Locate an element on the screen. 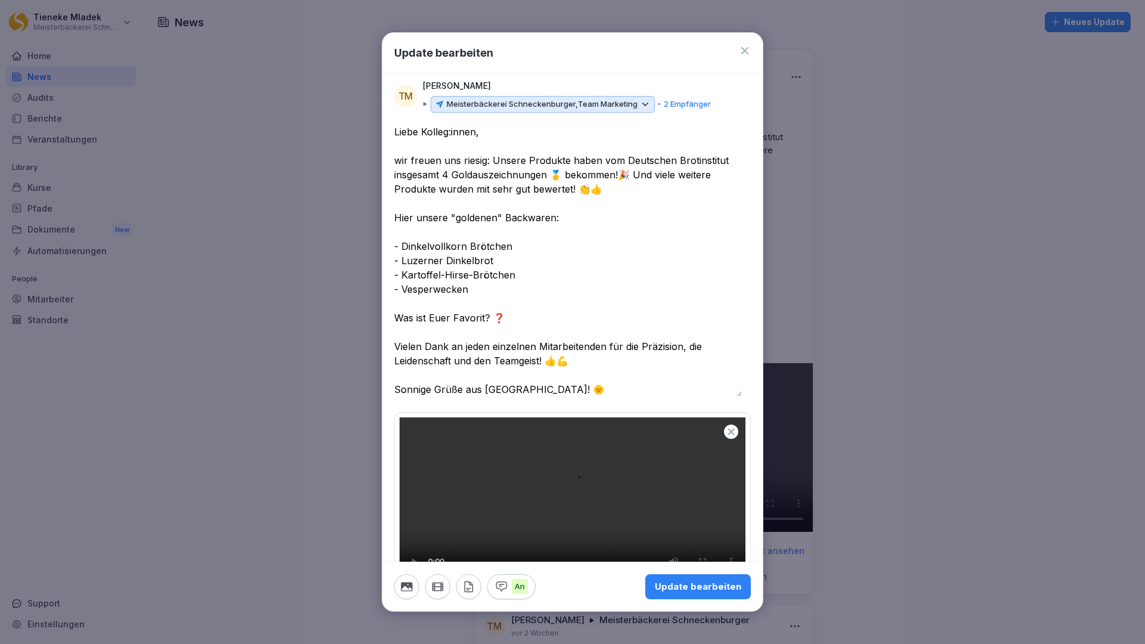 The width and height of the screenshot is (1145, 644). button: An is located at coordinates (511, 587).